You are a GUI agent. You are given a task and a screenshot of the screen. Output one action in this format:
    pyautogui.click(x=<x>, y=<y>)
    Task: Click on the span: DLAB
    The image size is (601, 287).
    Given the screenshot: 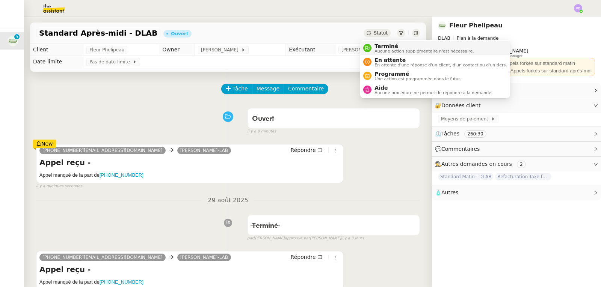 What is the action you would take?
    pyautogui.click(x=444, y=38)
    